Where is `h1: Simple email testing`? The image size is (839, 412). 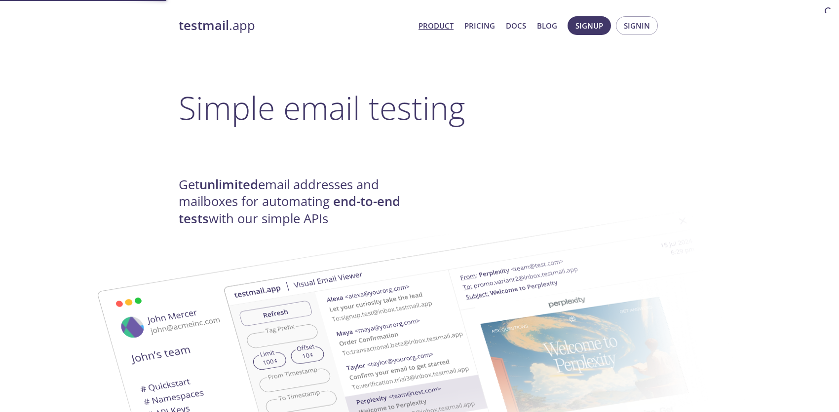
h1: Simple email testing is located at coordinates (419, 108).